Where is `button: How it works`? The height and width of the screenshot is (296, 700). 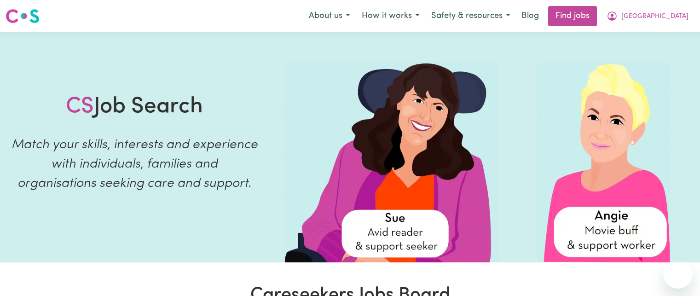 button: How it works is located at coordinates (391, 16).